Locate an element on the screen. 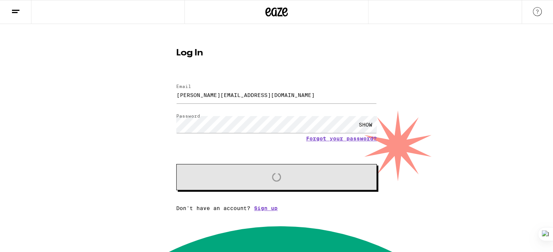  label: Password is located at coordinates (188, 116).